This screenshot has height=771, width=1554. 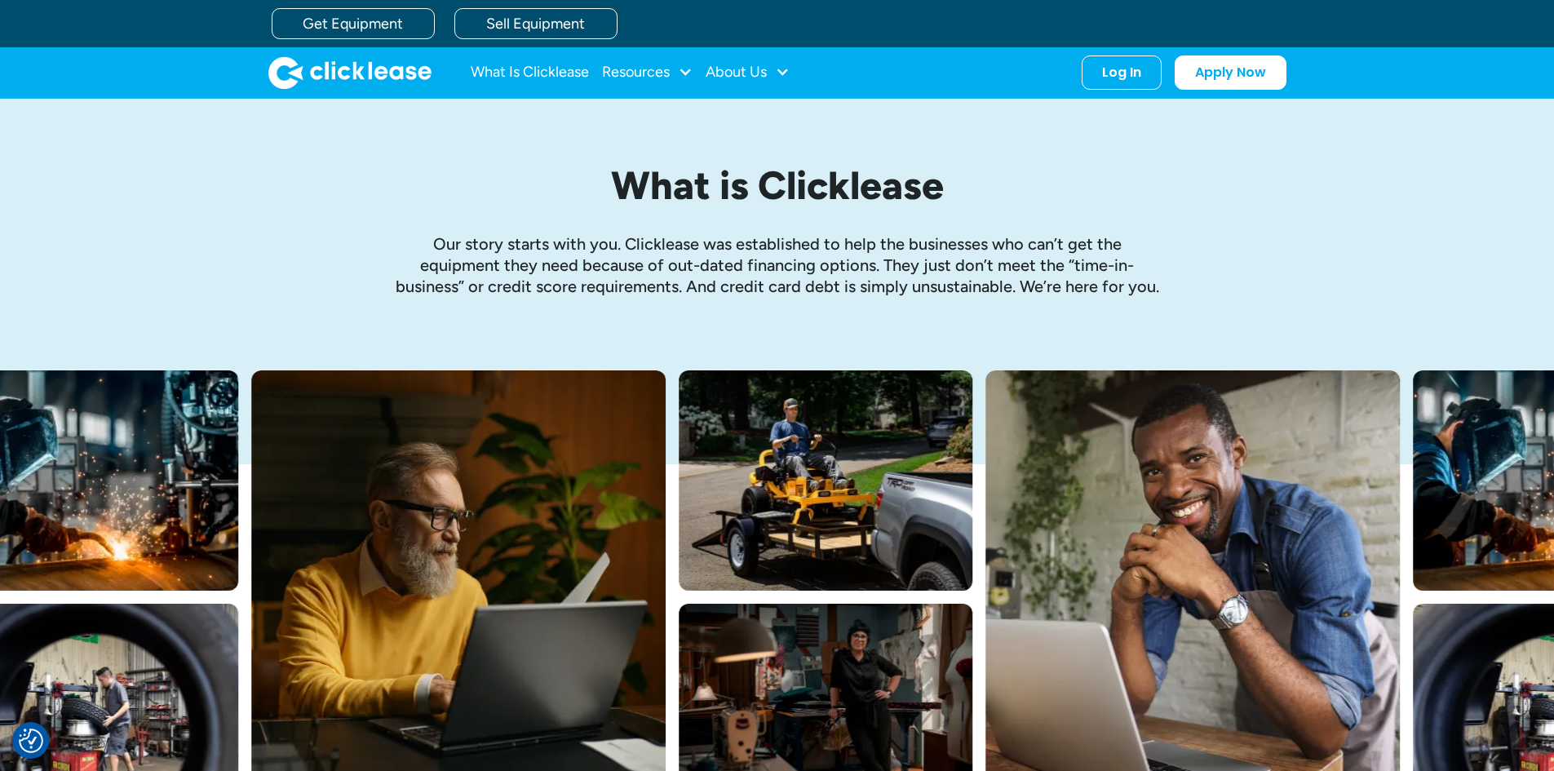 What do you see at coordinates (777, 185) in the screenshot?
I see `h1: What is Clicklease` at bounding box center [777, 185].